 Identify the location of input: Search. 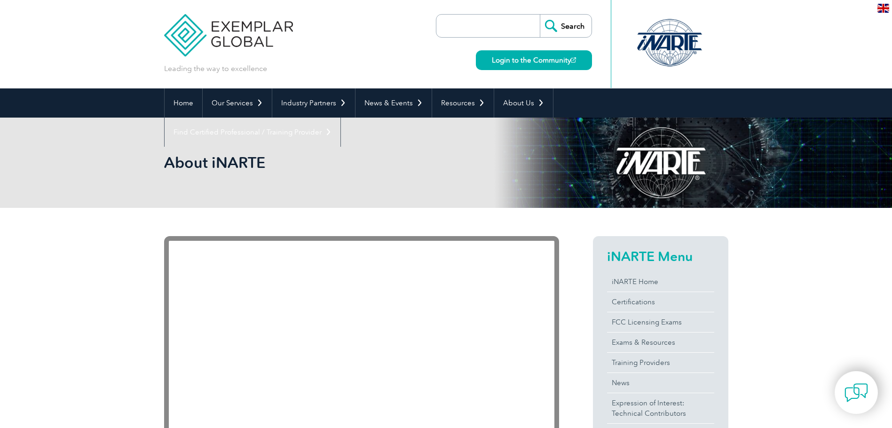
(566, 26).